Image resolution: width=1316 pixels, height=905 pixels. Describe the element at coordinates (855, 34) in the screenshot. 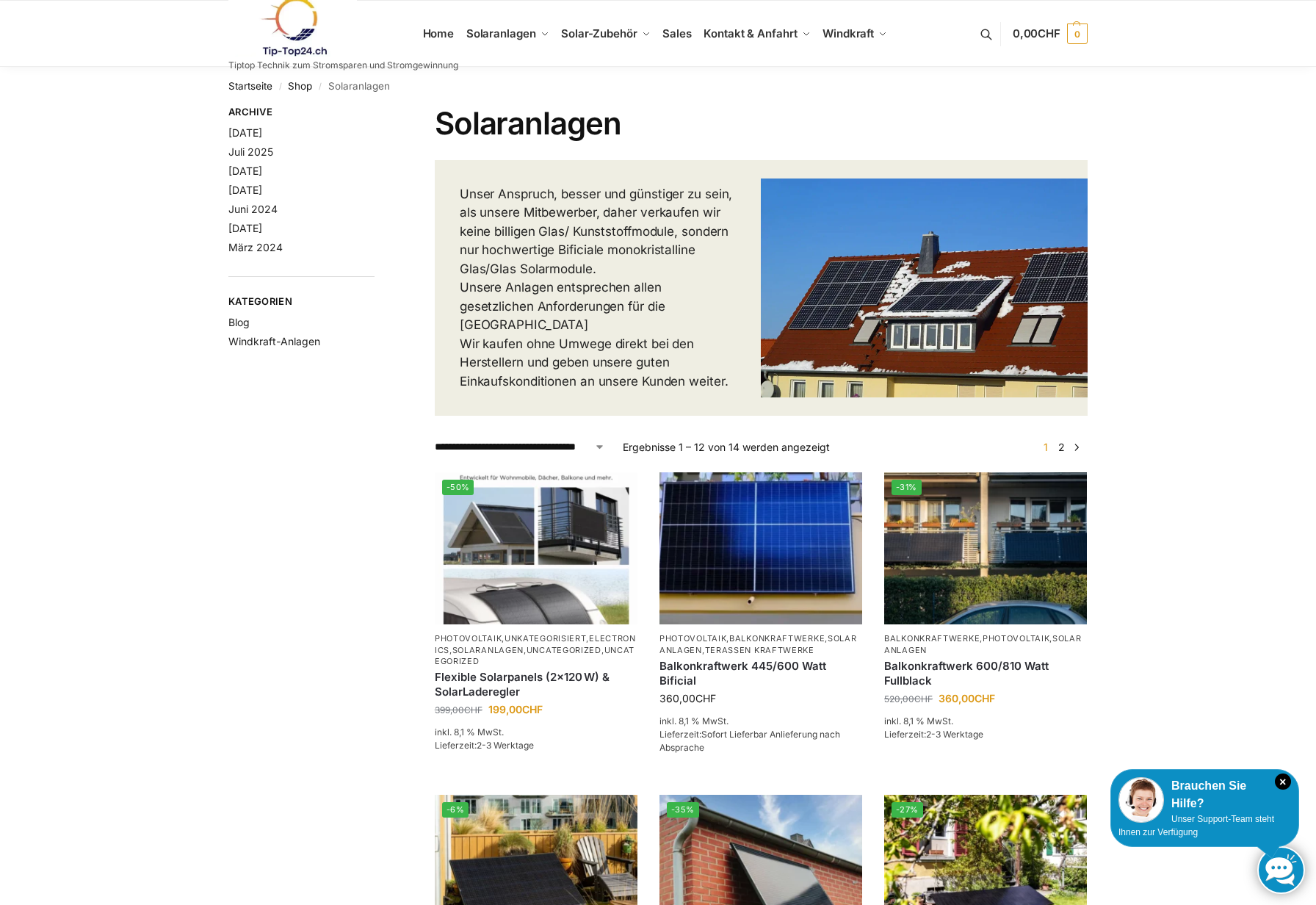

I see `a: Windkraft` at that location.